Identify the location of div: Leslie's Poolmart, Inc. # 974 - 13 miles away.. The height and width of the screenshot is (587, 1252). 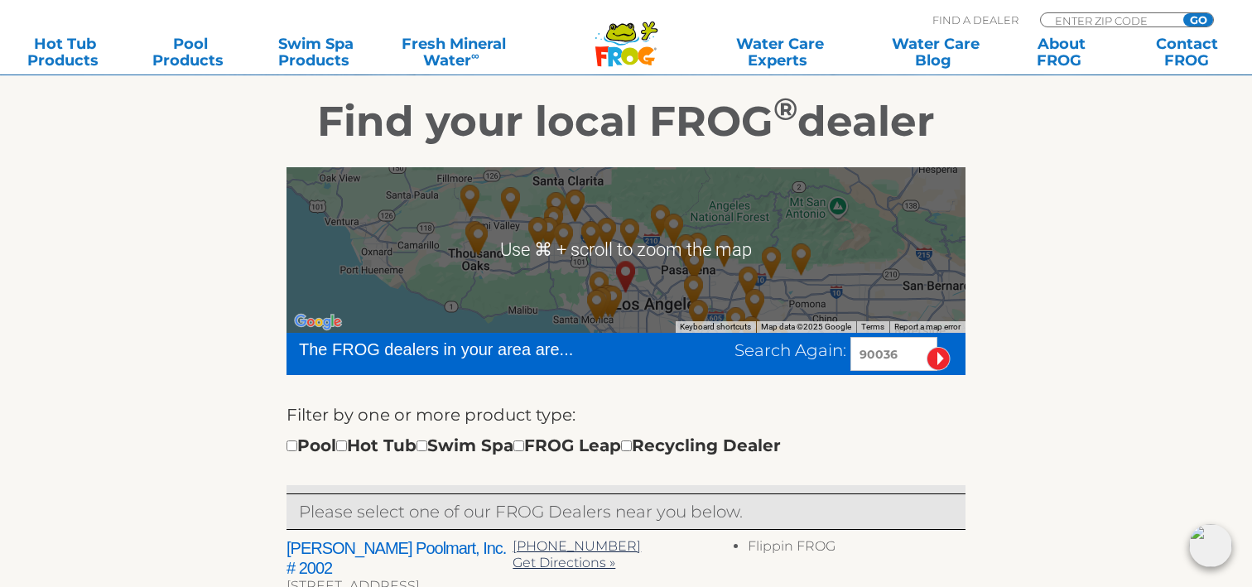
(695, 266).